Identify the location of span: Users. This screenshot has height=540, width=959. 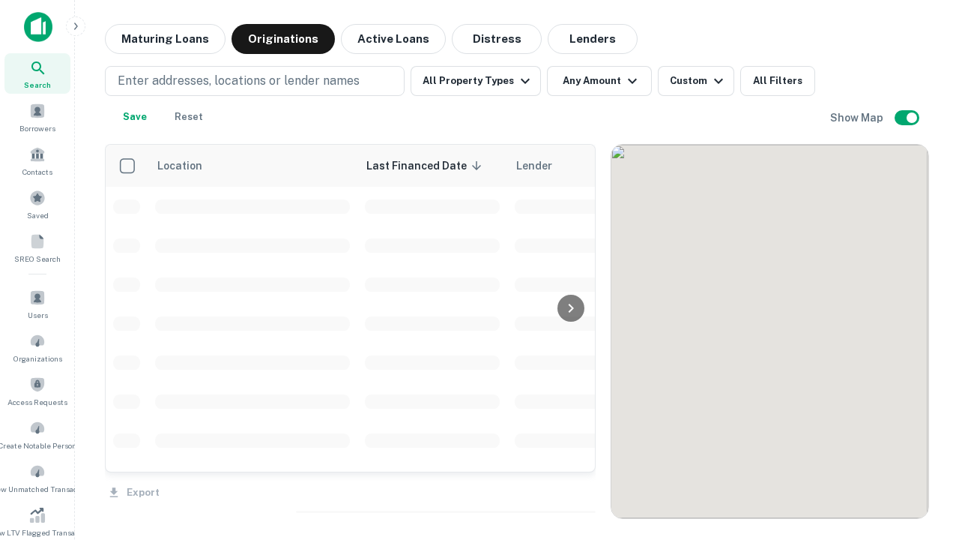
(37, 315).